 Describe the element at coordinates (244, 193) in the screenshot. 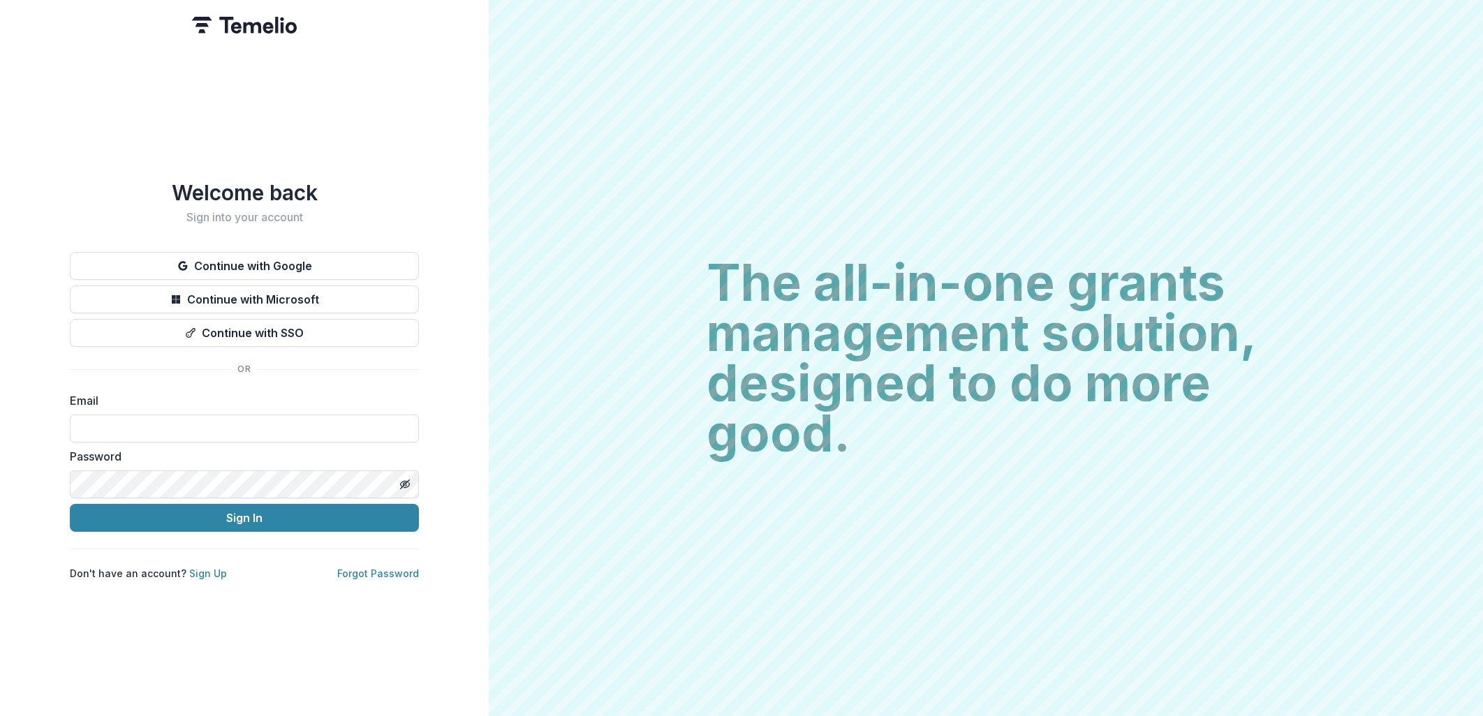

I see `h1: Welcome back` at that location.